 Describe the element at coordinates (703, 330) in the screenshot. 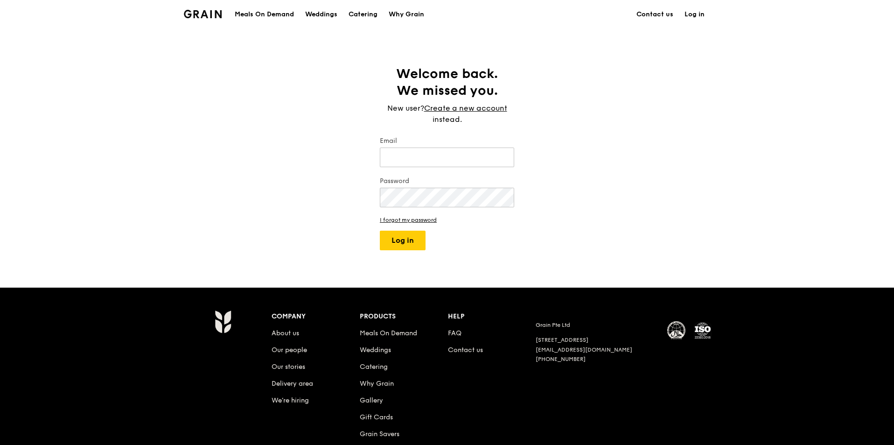

I see `img: ISO Certified` at that location.